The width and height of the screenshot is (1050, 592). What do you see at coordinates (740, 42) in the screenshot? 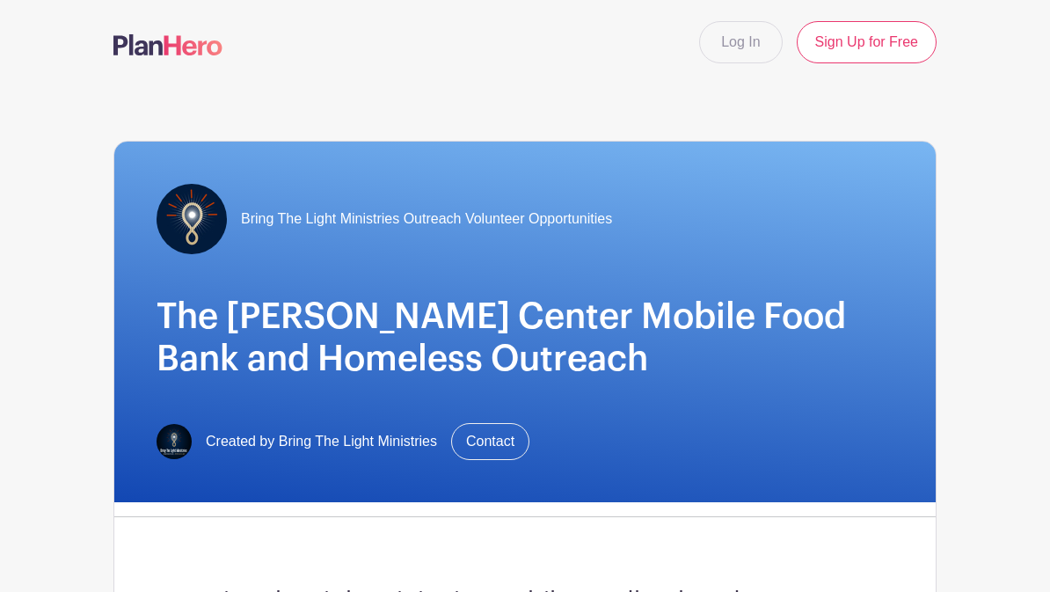
I see `a: Log In` at bounding box center [740, 42].